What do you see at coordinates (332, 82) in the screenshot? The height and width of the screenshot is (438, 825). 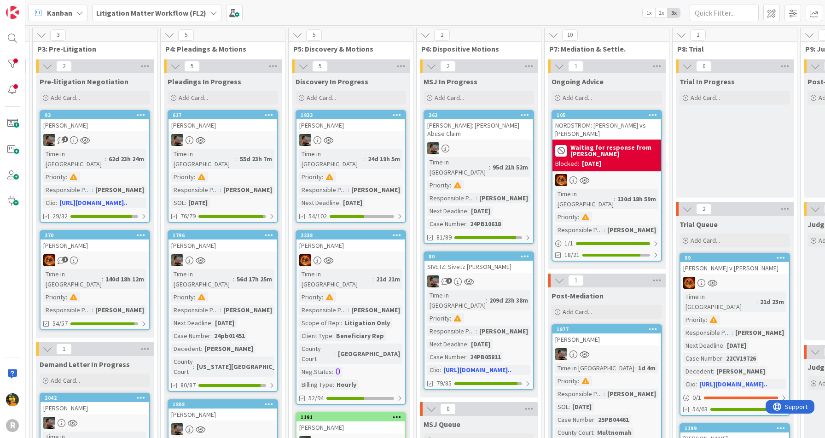 I see `span: Discovery In Progress` at bounding box center [332, 82].